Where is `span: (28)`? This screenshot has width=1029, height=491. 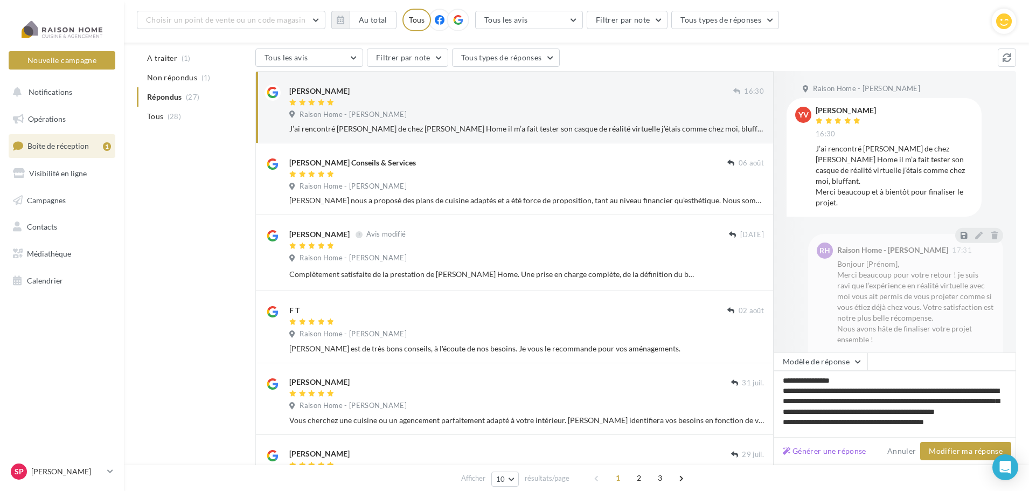
span: (28) is located at coordinates (174, 116).